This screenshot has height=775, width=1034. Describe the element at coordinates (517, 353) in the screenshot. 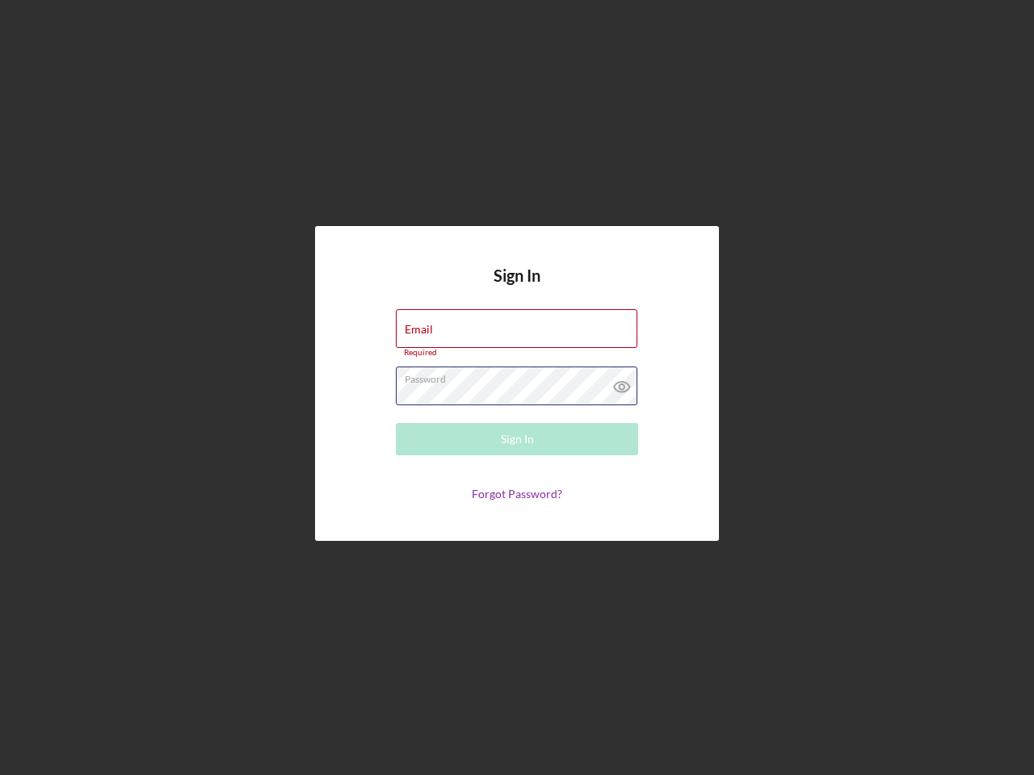

I see `div: Required` at that location.